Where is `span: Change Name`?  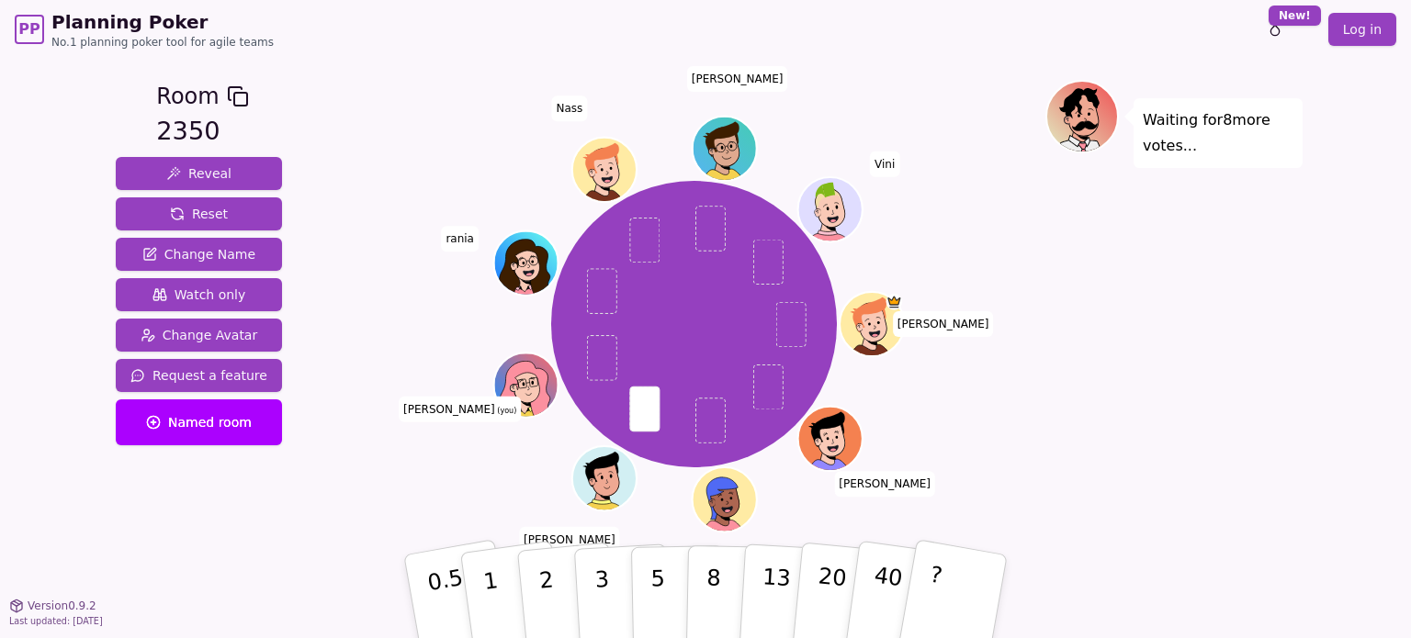
span: Change Name is located at coordinates (198, 254).